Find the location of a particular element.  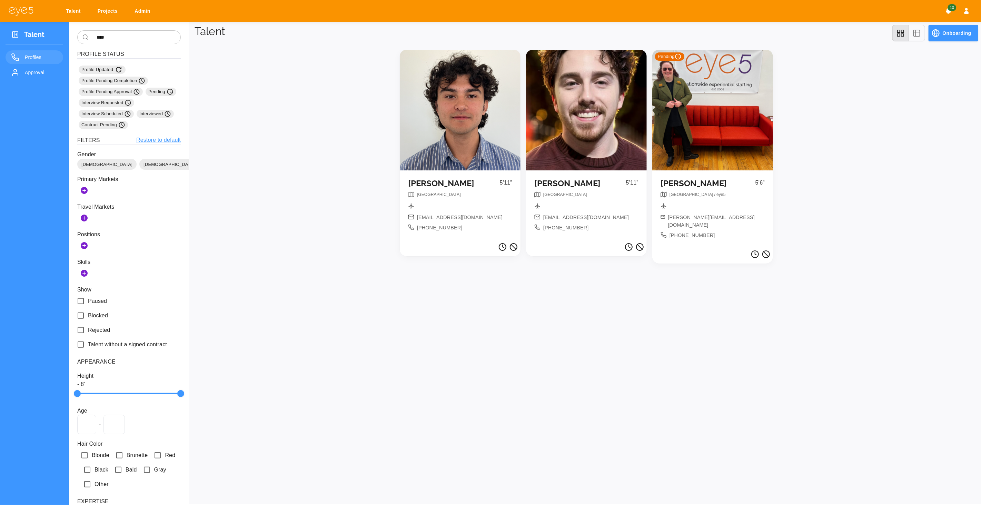

p: Gender is located at coordinates (129, 155).